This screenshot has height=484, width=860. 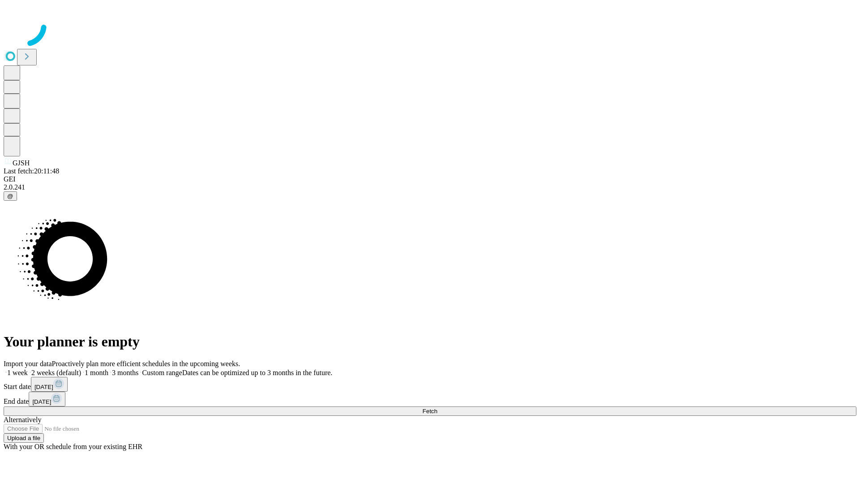 I want to click on span: Last fetch: 20:11:48, so click(x=31, y=171).